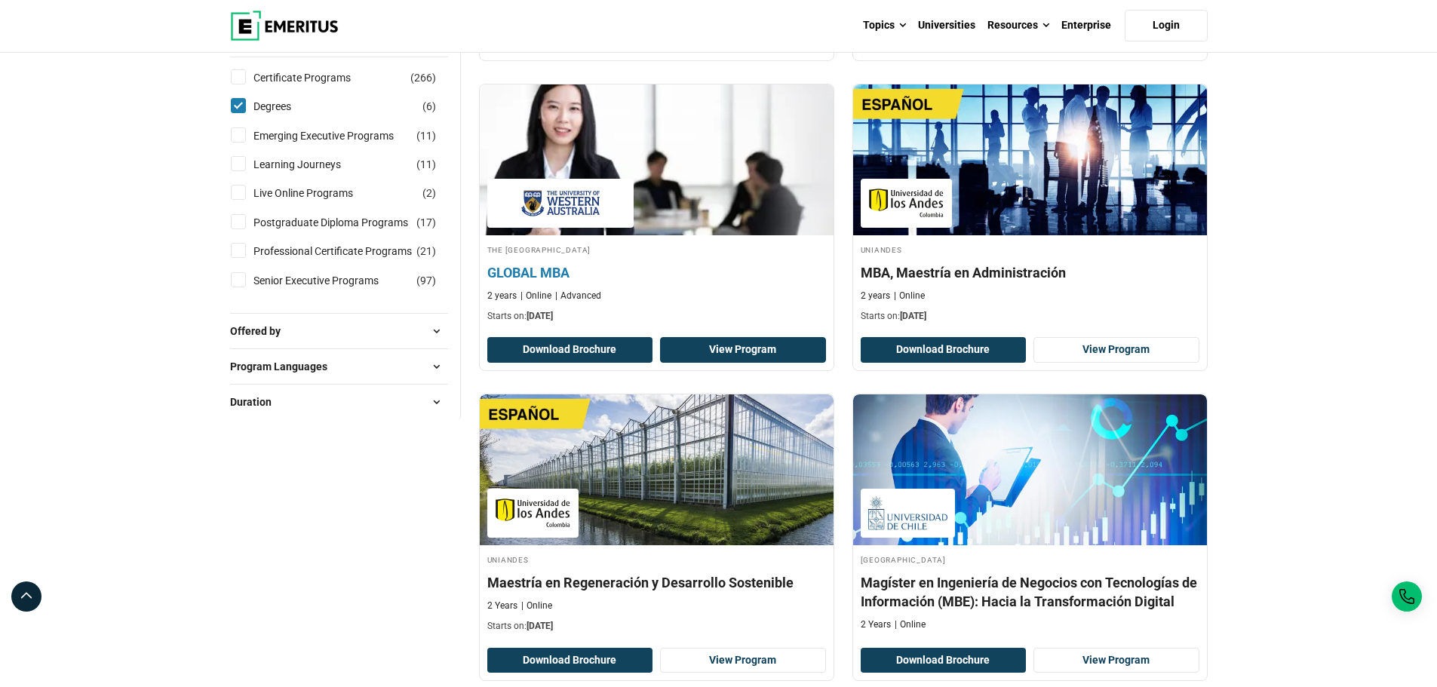 This screenshot has height=687, width=1437. What do you see at coordinates (656, 160) in the screenshot?
I see `img: GLOBAL MBA | Online Business Management Course` at bounding box center [656, 160].